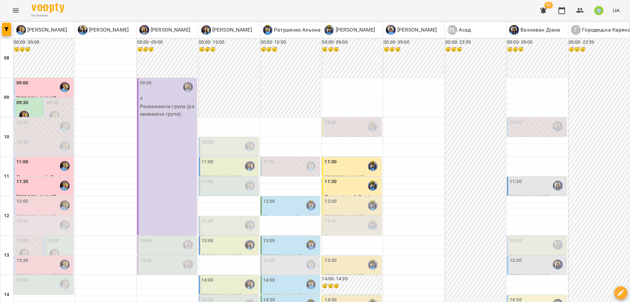 This screenshot has width=630, height=302. What do you see at coordinates (21, 30) in the screenshot?
I see `img: П` at bounding box center [21, 30].